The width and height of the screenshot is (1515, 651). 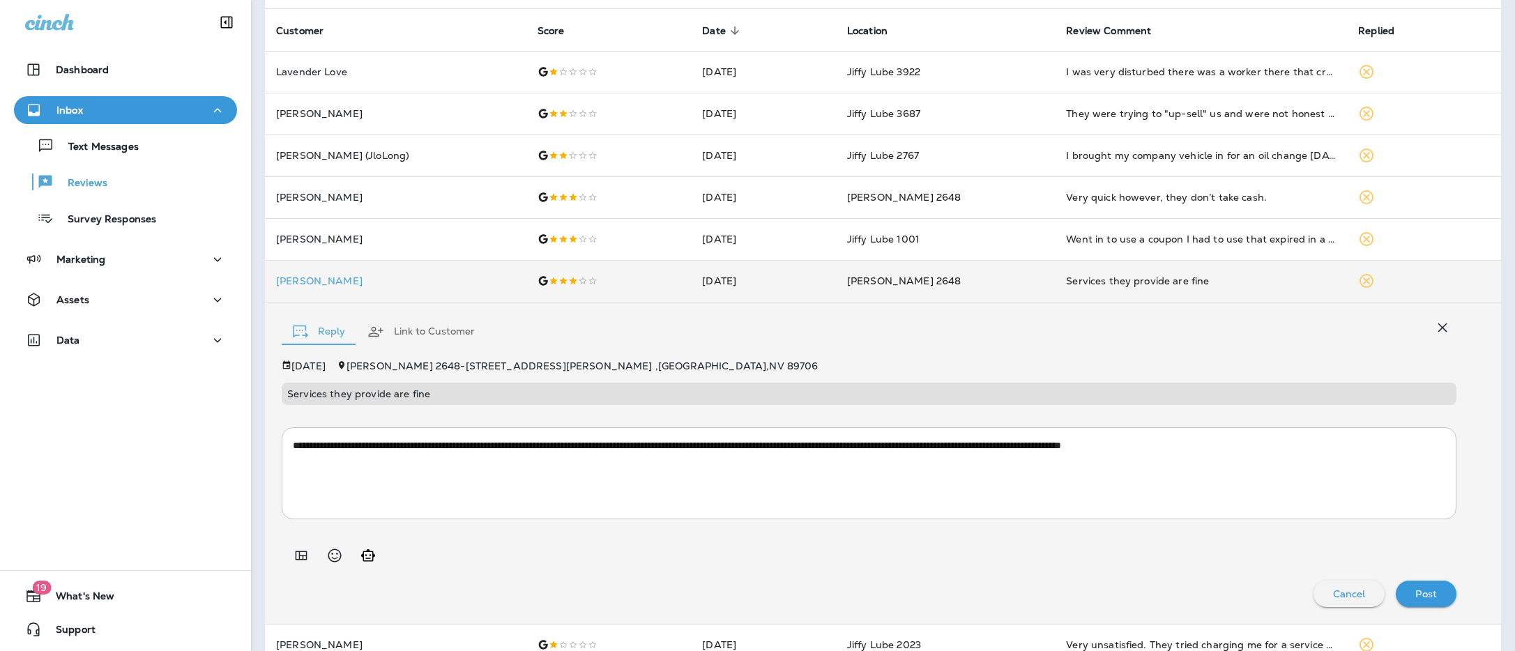 I want to click on p: Lavender Love, so click(x=395, y=72).